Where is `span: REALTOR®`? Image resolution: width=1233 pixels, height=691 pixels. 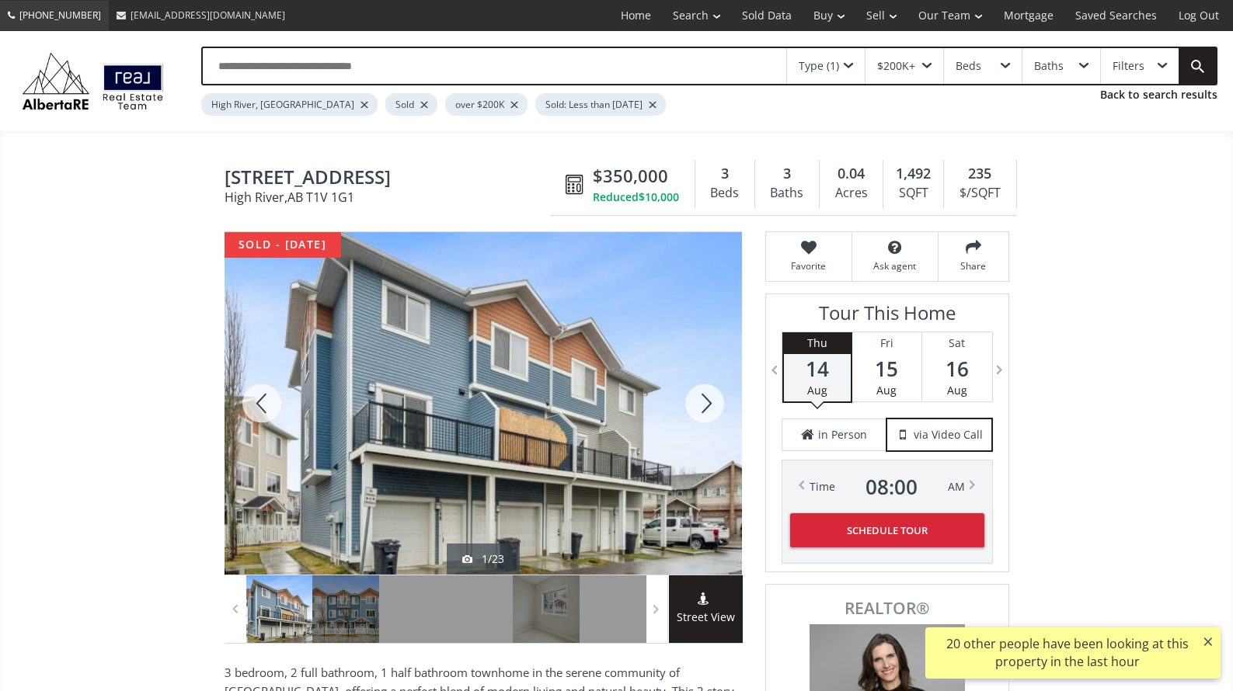
span: REALTOR® is located at coordinates (887, 608).